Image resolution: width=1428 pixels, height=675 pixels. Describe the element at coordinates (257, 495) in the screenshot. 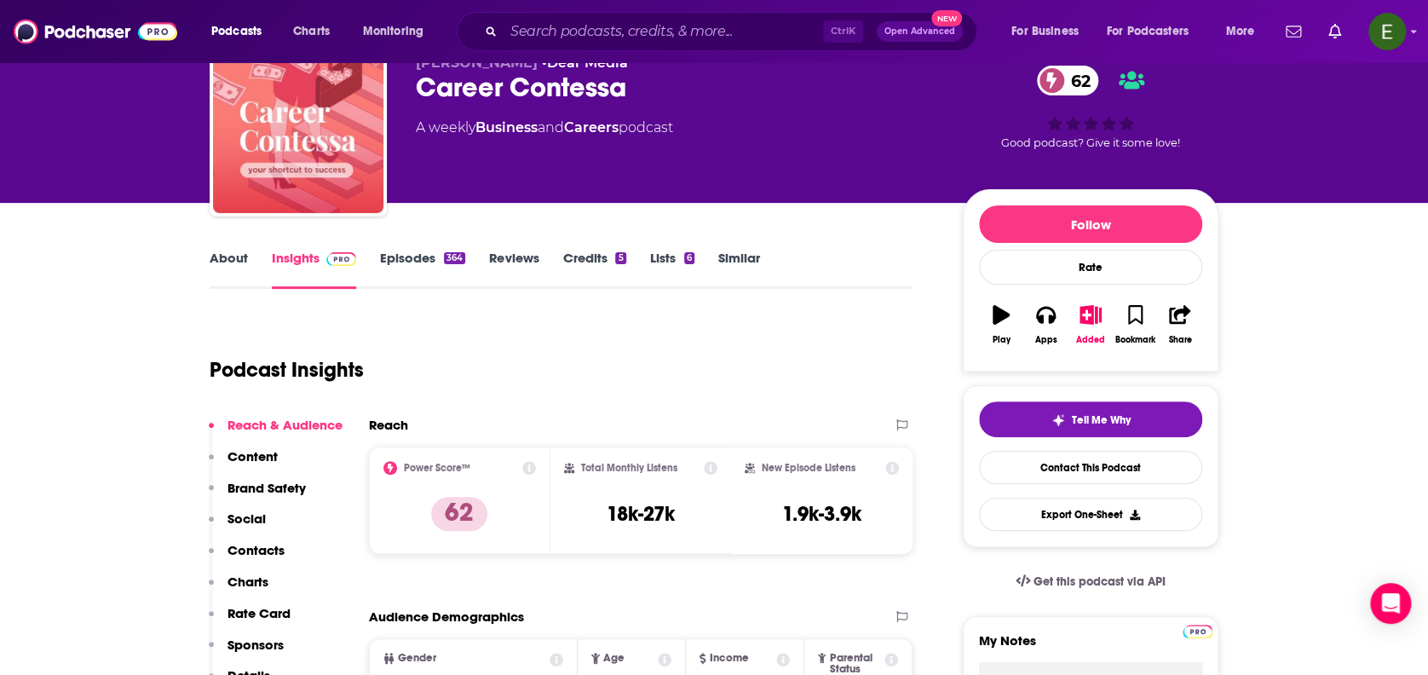

I see `button: Brand Safety` at that location.